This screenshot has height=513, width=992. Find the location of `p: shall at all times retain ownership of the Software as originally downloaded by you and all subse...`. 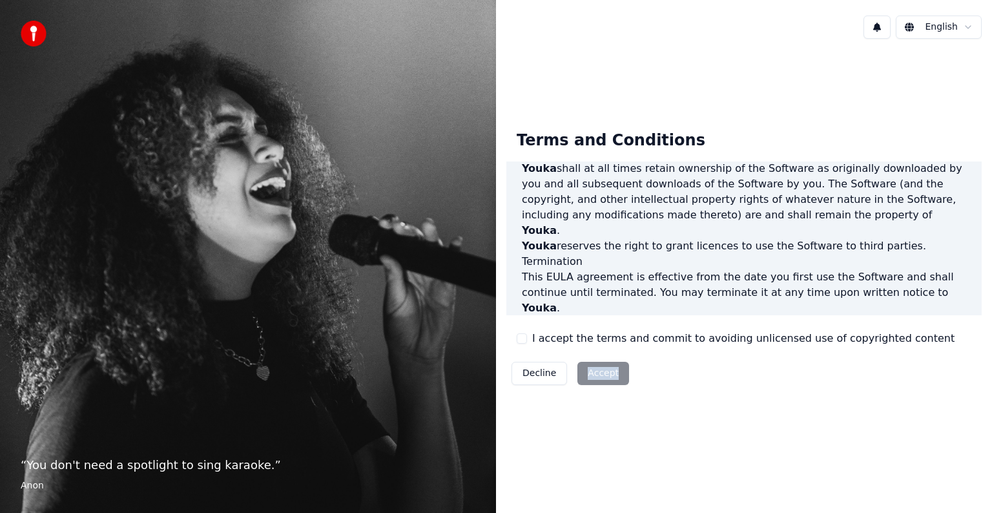

p: shall at all times retain ownership of the Software as originally downloaded by you and all subse... is located at coordinates (744, 200).